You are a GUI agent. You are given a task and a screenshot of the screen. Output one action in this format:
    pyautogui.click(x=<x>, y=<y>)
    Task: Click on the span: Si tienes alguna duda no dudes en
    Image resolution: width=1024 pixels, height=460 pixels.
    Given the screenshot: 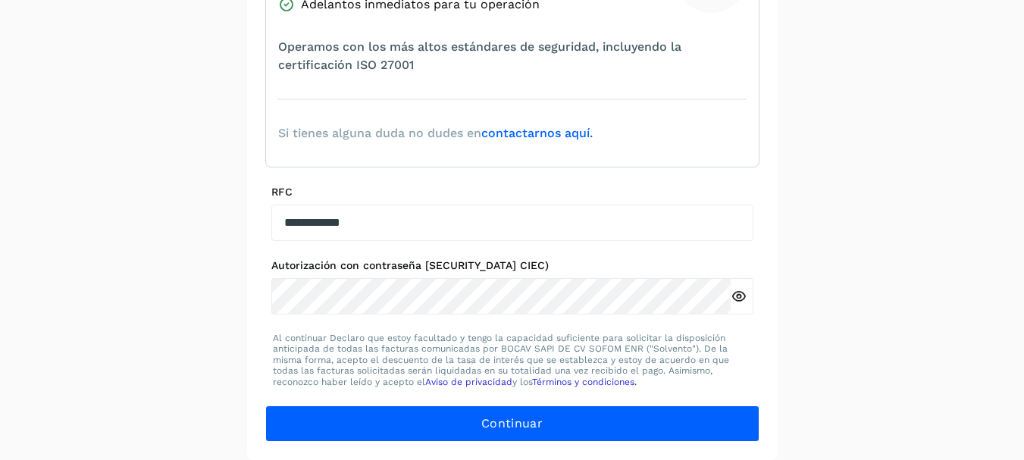 What is the action you would take?
    pyautogui.click(x=435, y=133)
    